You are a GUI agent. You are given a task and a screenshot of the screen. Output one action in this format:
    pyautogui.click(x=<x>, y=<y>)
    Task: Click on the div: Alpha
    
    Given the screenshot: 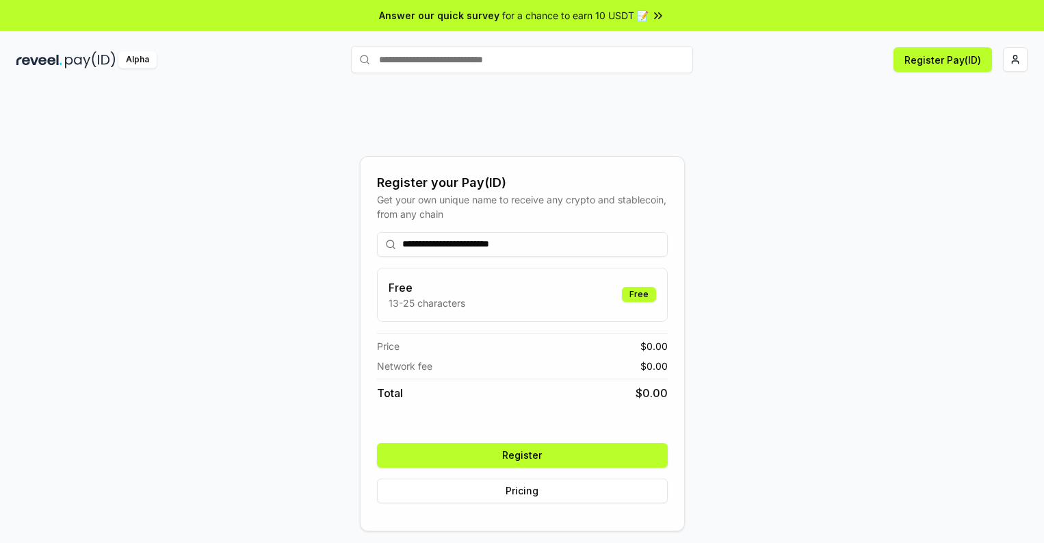 What is the action you would take?
    pyautogui.click(x=138, y=60)
    